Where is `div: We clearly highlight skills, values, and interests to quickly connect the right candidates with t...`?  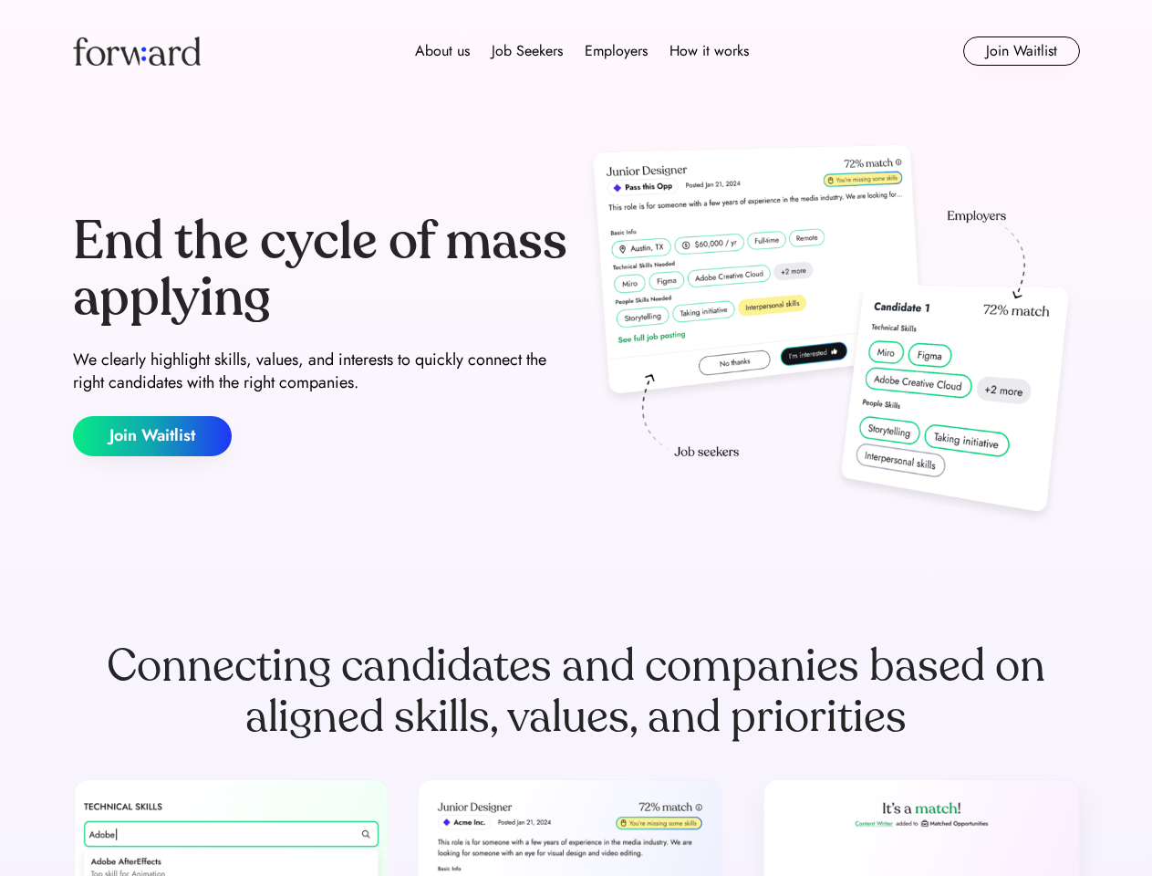 div: We clearly highlight skills, values, and interests to quickly connect the right candidates with t... is located at coordinates (321, 371).